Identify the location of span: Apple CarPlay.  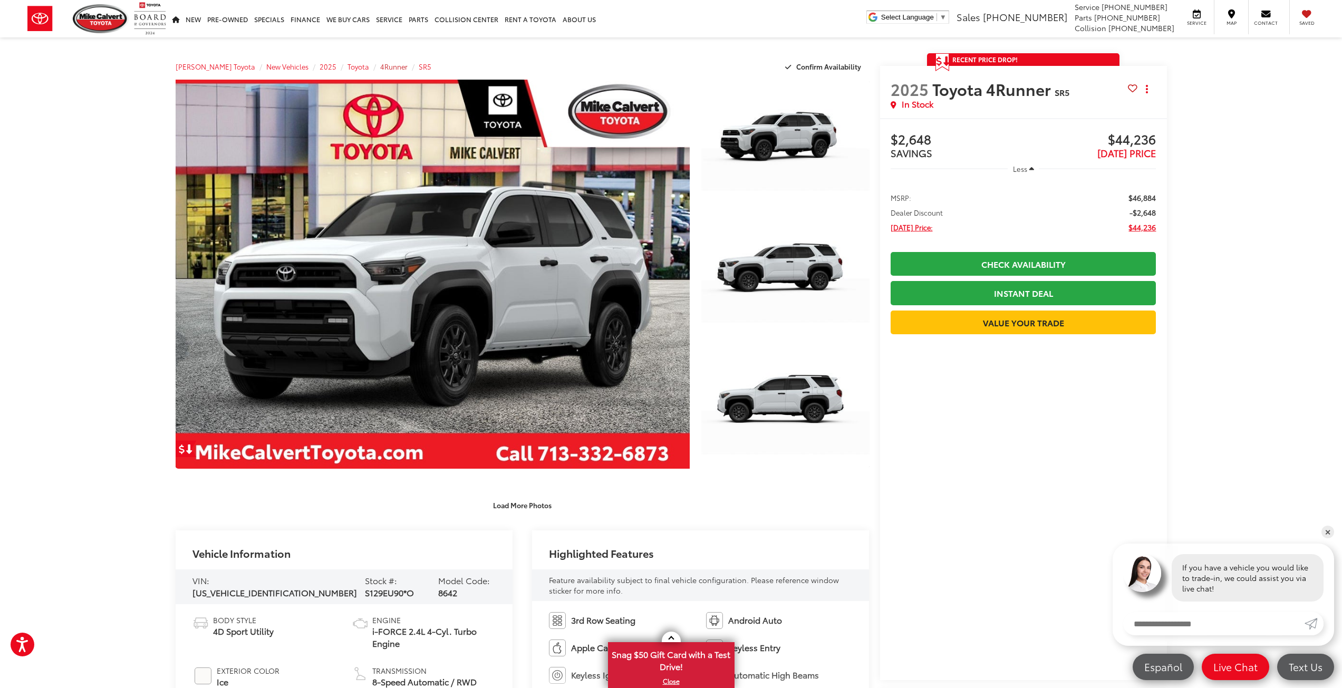
(599, 647).